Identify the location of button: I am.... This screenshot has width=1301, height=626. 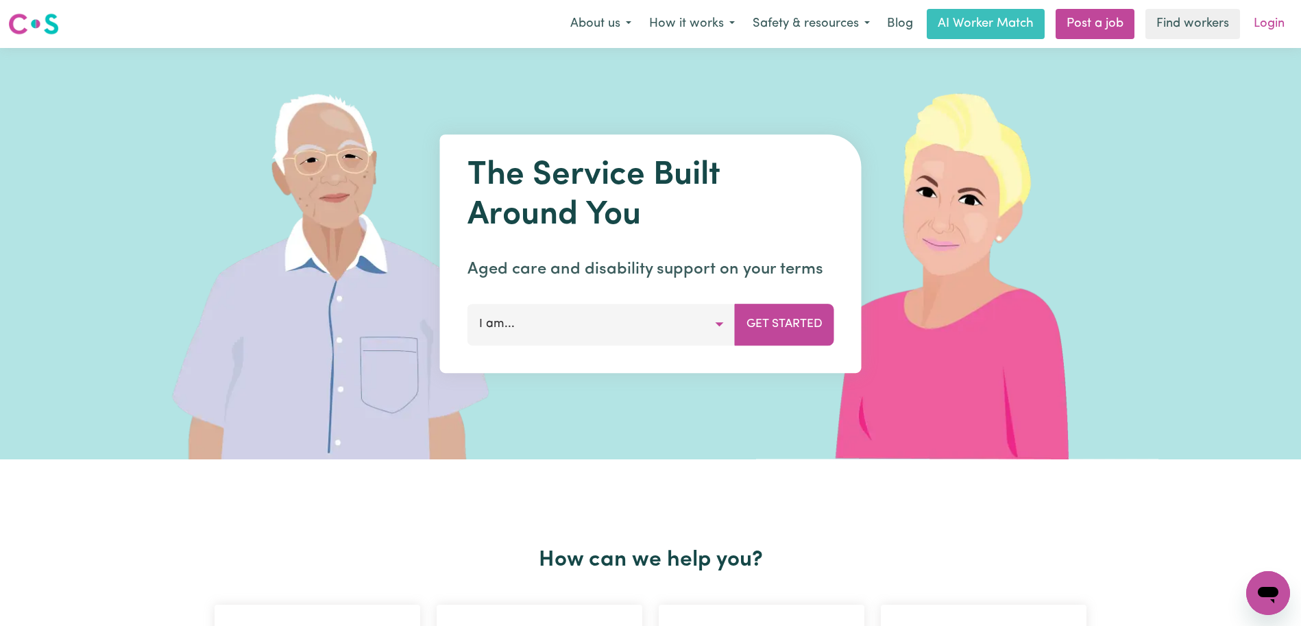
(601, 324).